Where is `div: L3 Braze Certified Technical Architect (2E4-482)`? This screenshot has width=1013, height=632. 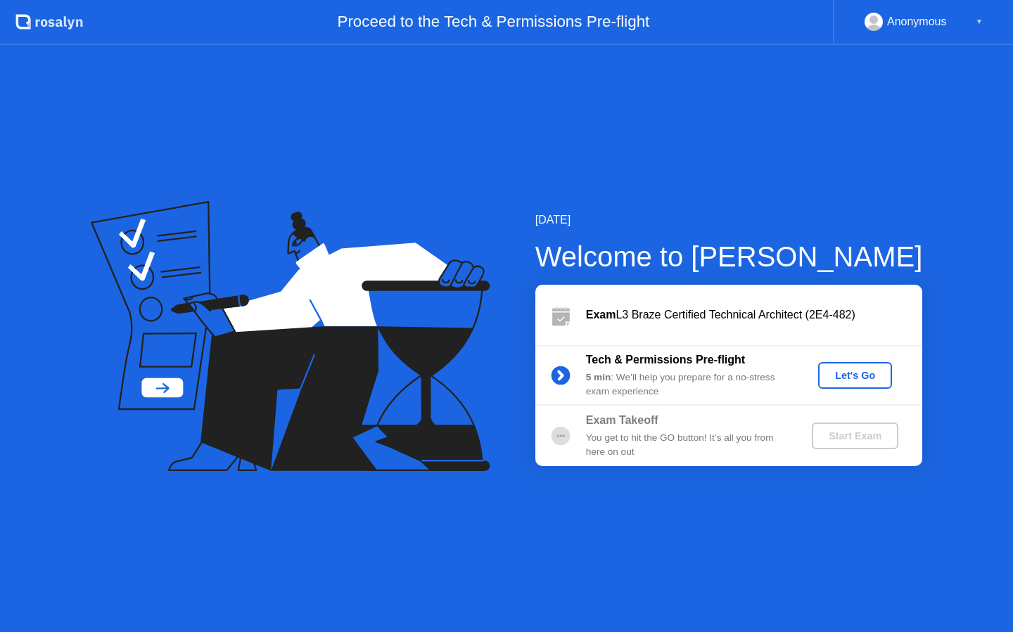
div: L3 Braze Certified Technical Architect (2E4-482) is located at coordinates (754, 315).